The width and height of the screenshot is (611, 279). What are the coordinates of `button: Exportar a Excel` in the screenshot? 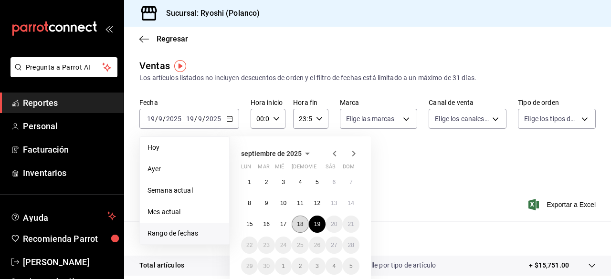 It's located at (562, 205).